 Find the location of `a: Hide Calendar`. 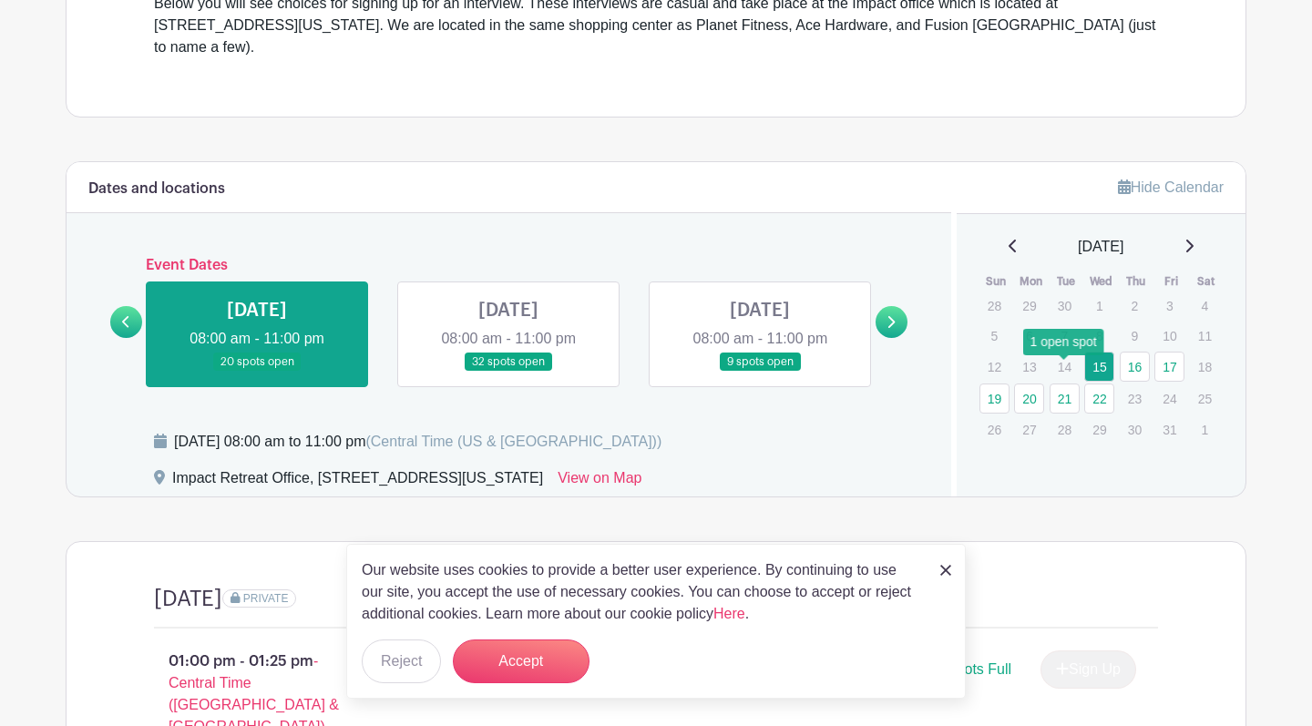

a: Hide Calendar is located at coordinates (1171, 187).